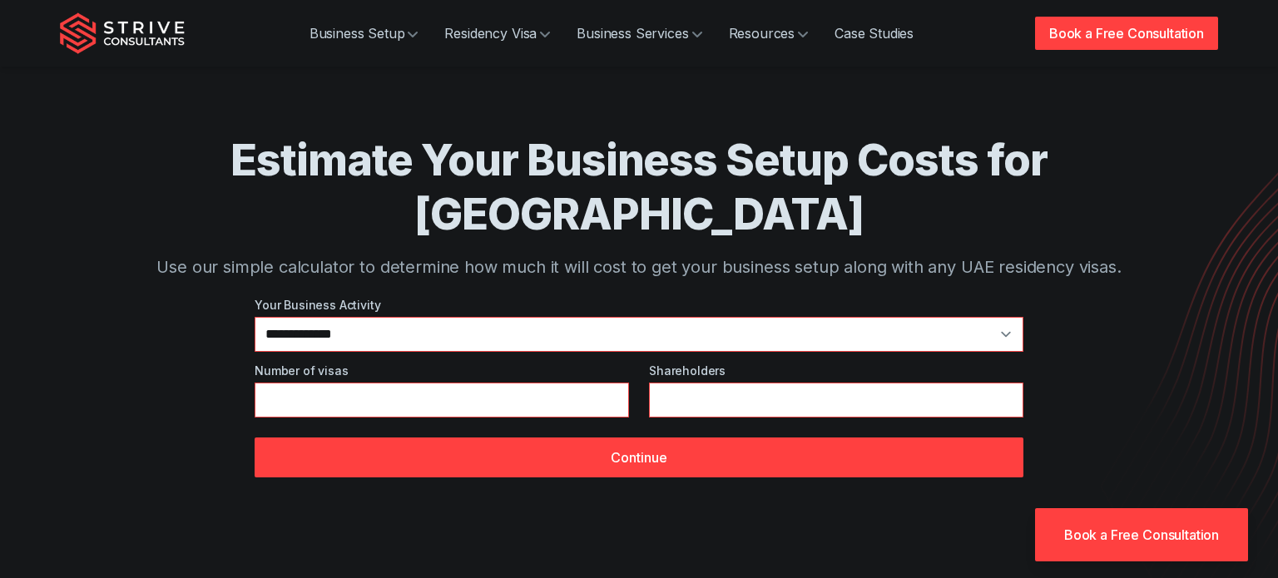 The image size is (1278, 578). Describe the element at coordinates (874, 33) in the screenshot. I see `a: Case Studies` at that location.